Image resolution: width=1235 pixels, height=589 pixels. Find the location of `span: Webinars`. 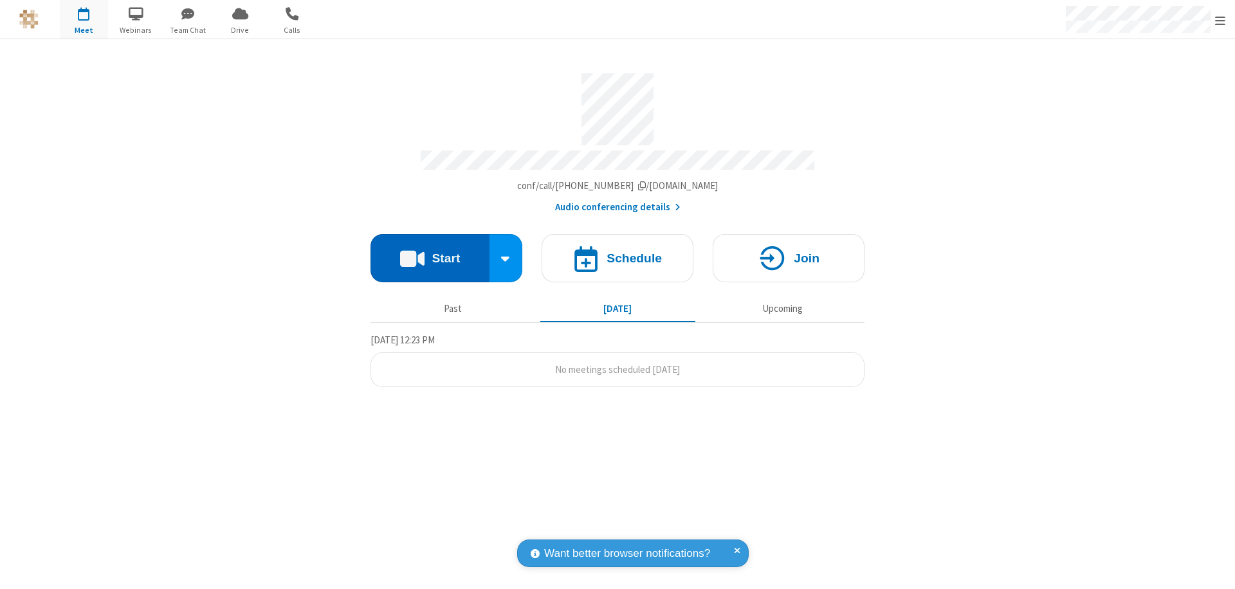

span: Webinars is located at coordinates (136, 30).